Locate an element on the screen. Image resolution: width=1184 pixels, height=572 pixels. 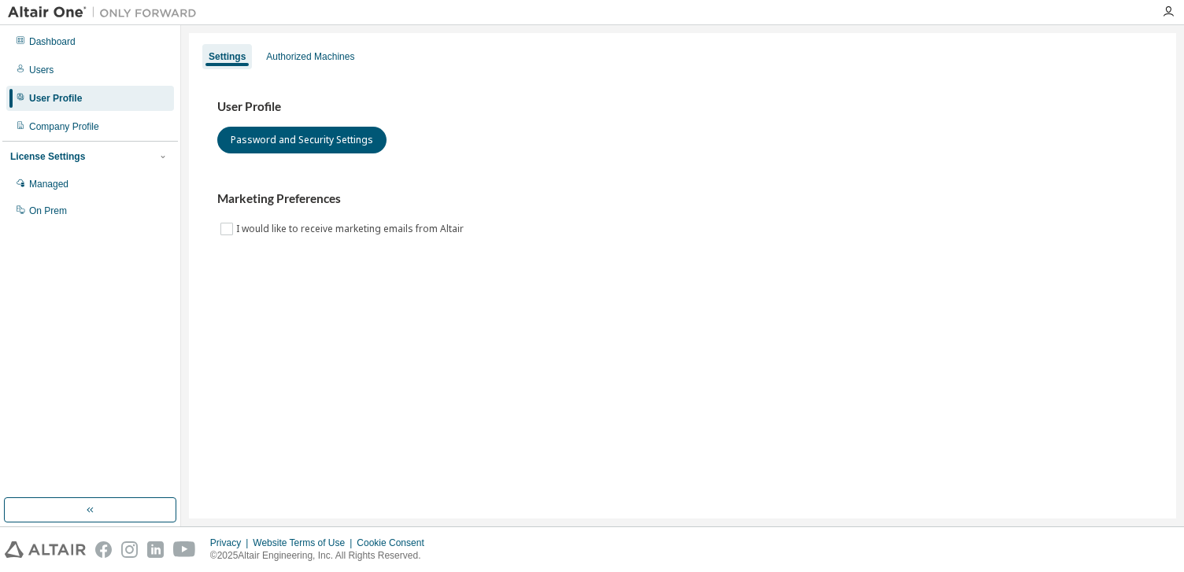
img: altair_logo.svg is located at coordinates (45, 549).